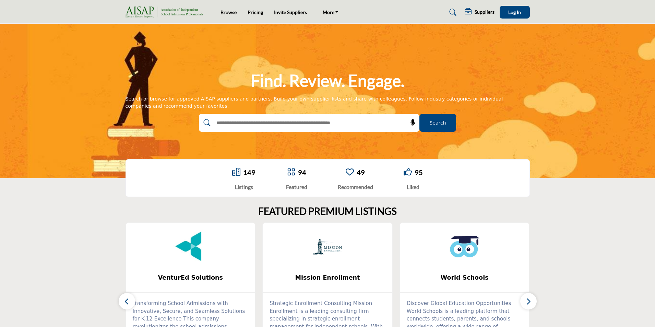 This screenshot has width=655, height=327. I want to click on div: Search or browse for approved AISAP suppliers and partners. Build your own supplier lists and sha..., so click(327, 102).